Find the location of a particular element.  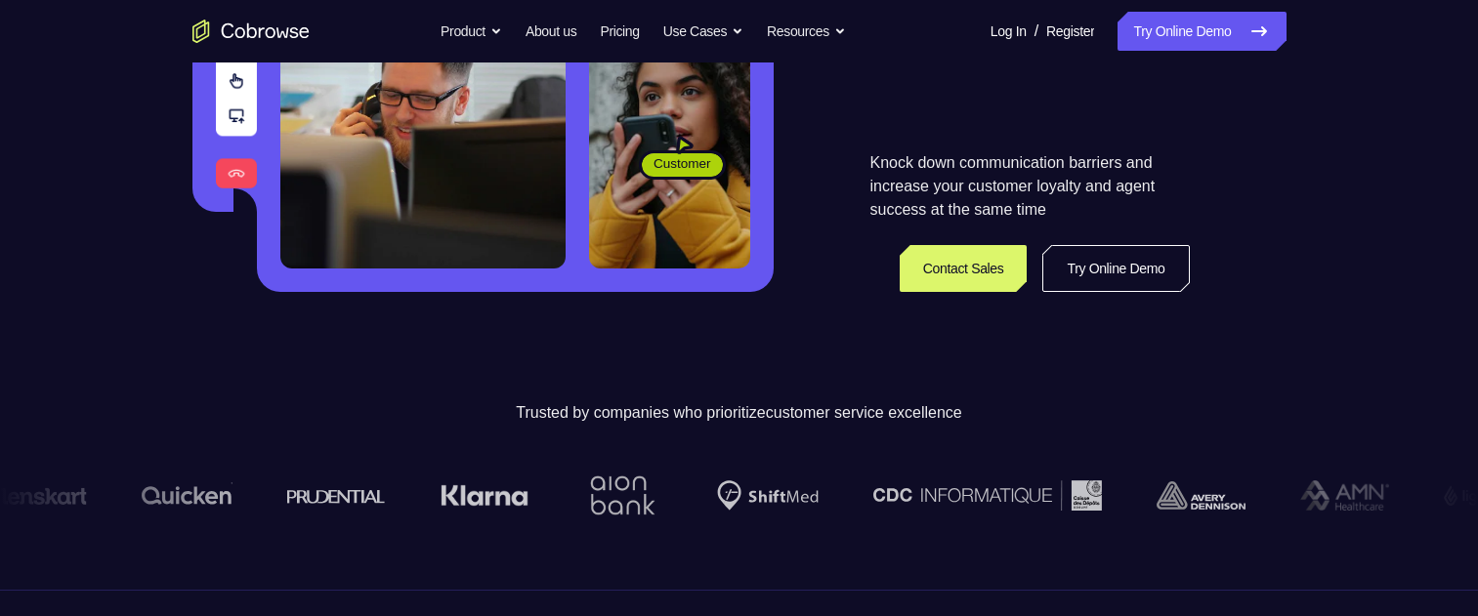

a: Go to the home page is located at coordinates (251, 31).